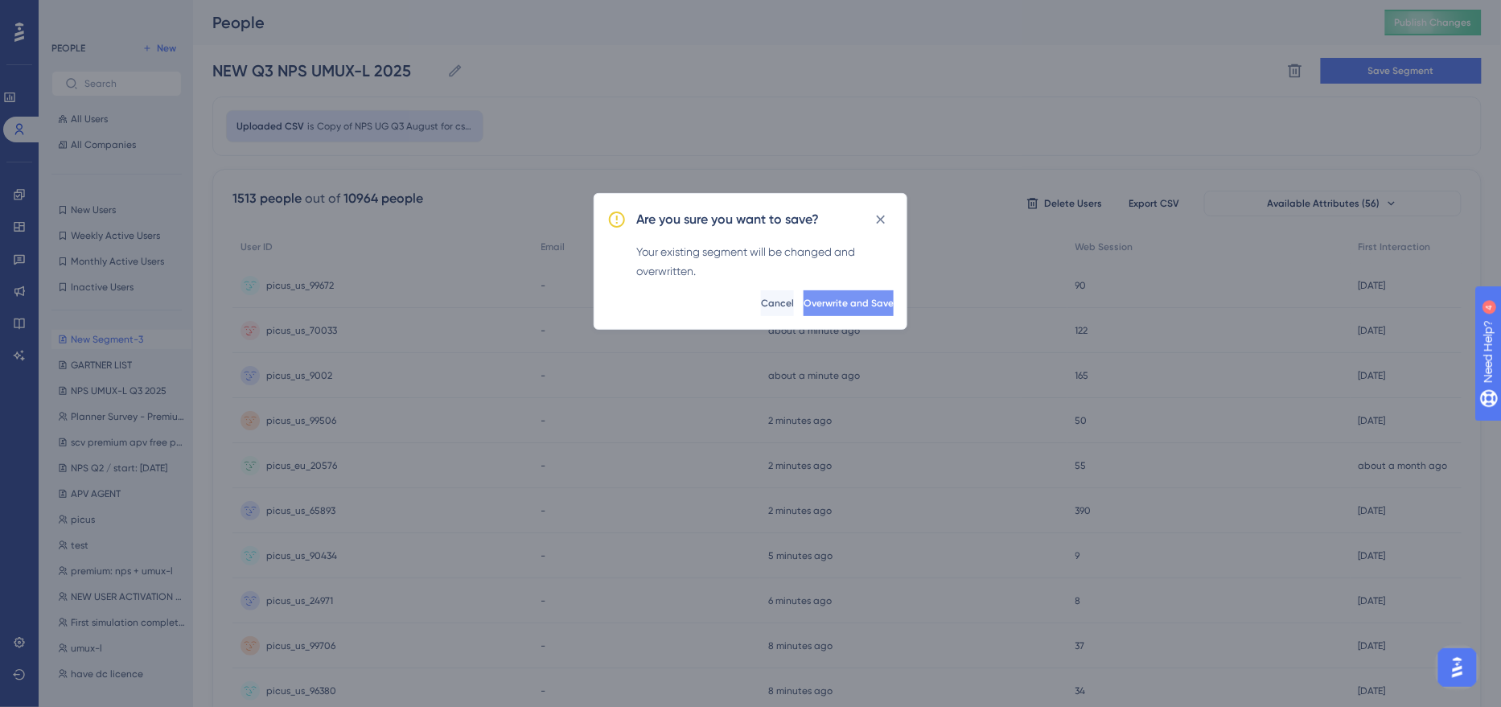 The height and width of the screenshot is (707, 1501). I want to click on button: Open AI Assistant Launcher, so click(24, 24).